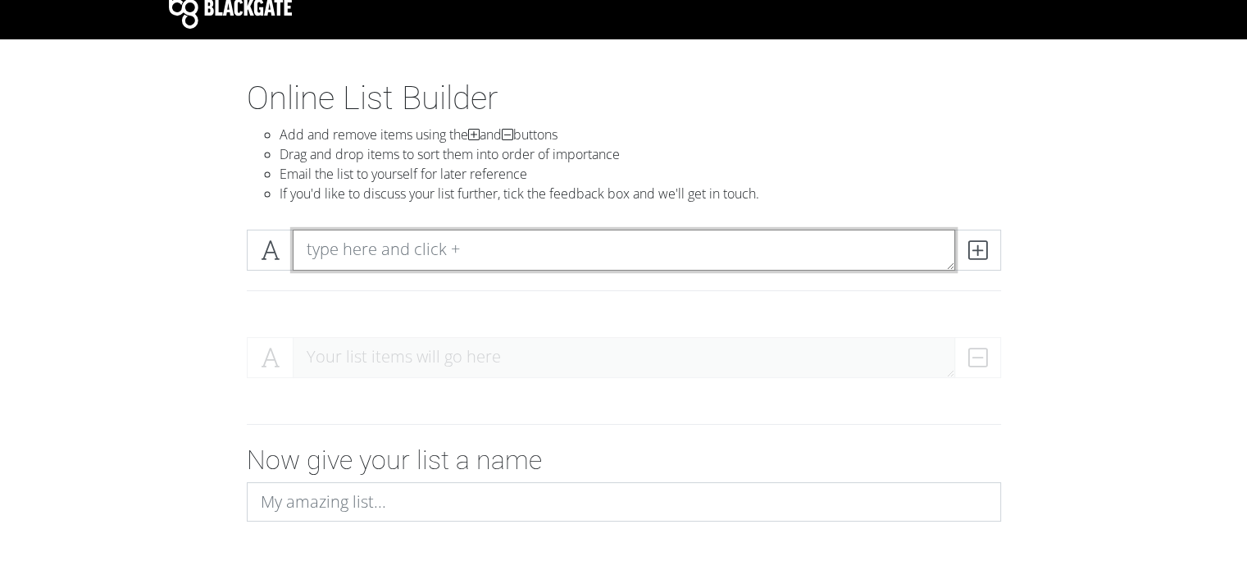 This screenshot has height=570, width=1247. Describe the element at coordinates (640, 154) in the screenshot. I see `li: Drag and drop items to sort them into order of importance` at that location.